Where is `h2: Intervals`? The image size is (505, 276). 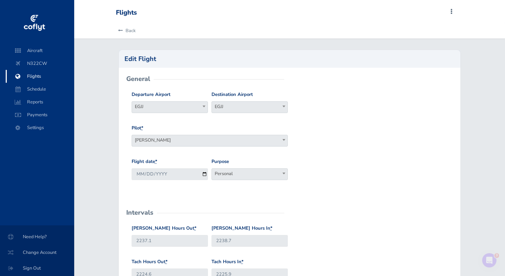
h2: Intervals is located at coordinates (140, 213).